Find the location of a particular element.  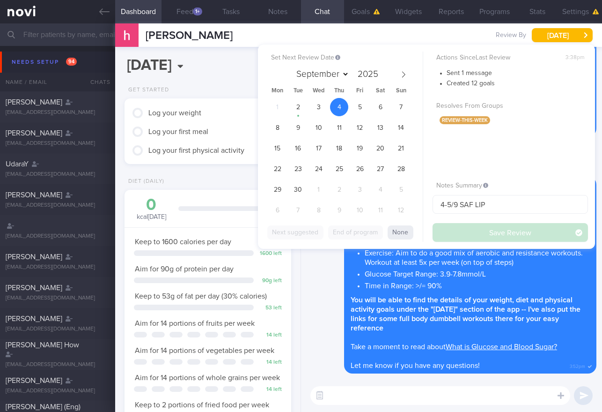

span: Fri is located at coordinates (360, 91).